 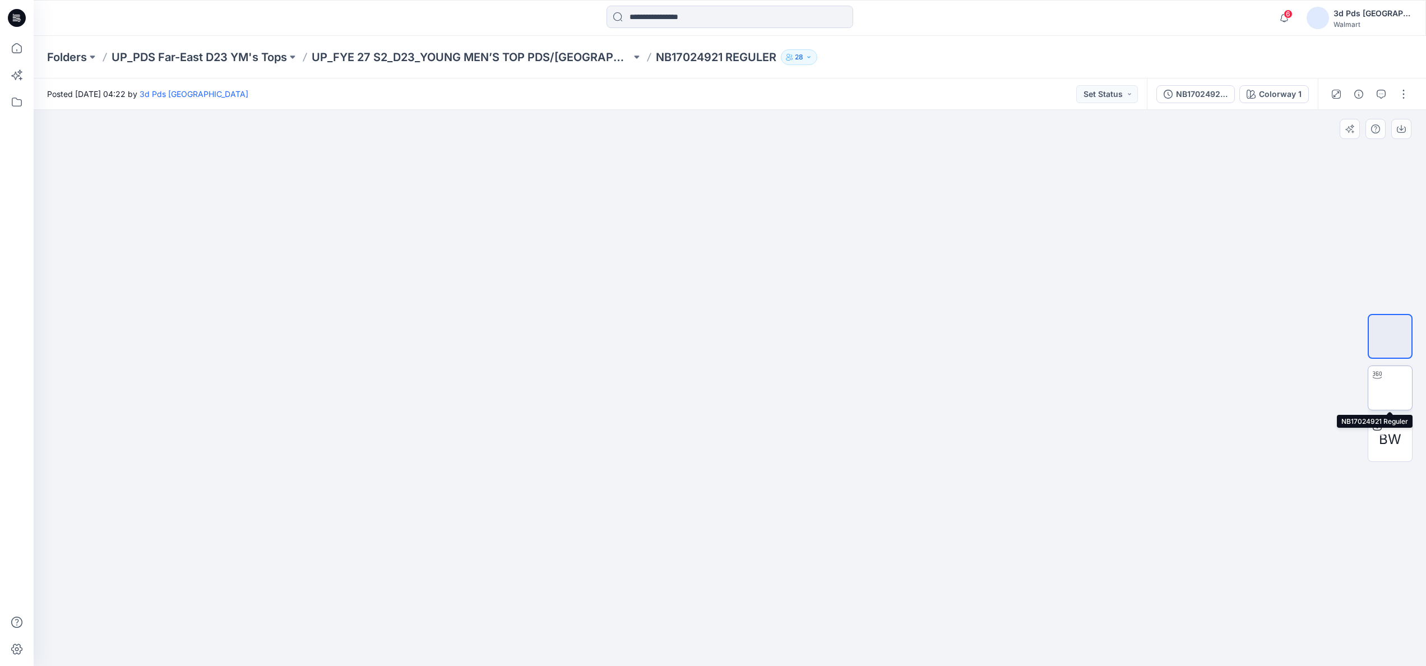 What do you see at coordinates (1318, 18) in the screenshot?
I see `img: avatar` at bounding box center [1318, 18].